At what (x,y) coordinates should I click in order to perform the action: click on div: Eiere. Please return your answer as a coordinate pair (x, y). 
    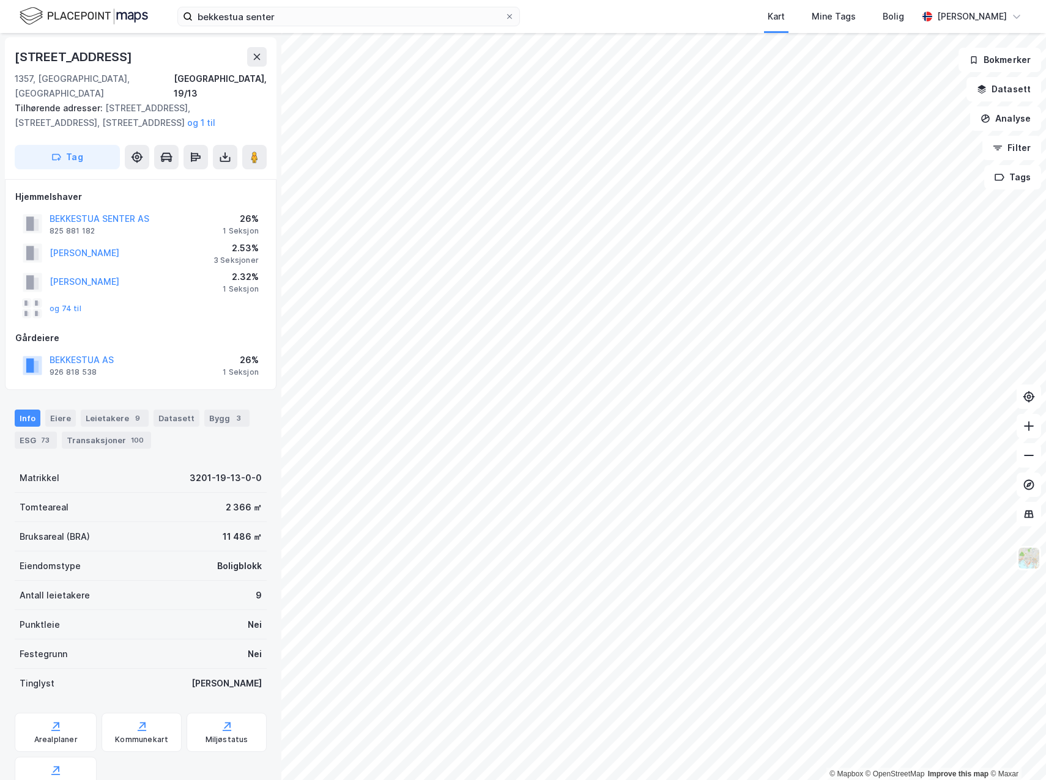
    Looking at the image, I should click on (61, 418).